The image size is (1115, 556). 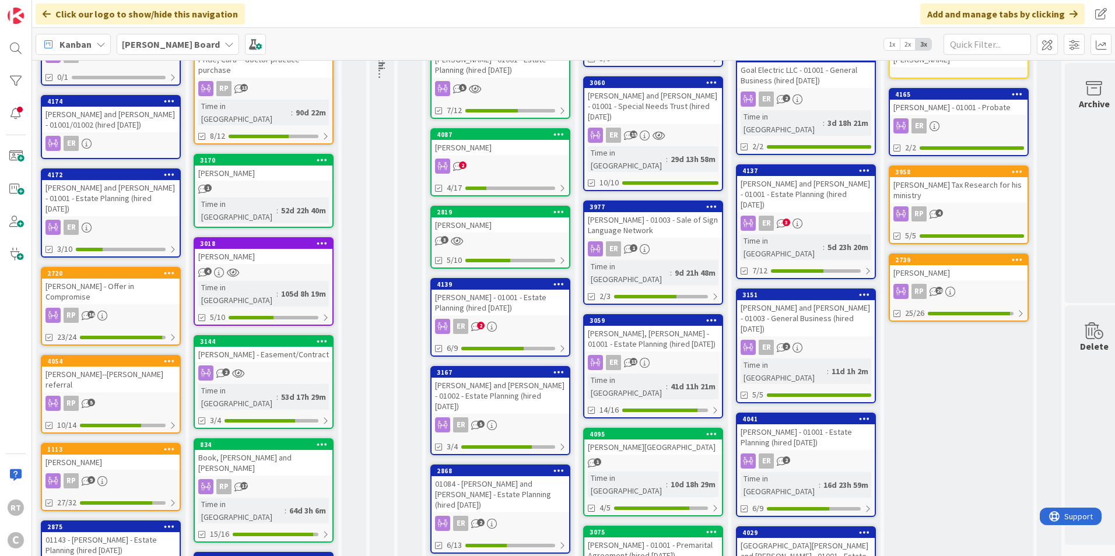 I want to click on img: Visit kanbanzone.com, so click(x=16, y=16).